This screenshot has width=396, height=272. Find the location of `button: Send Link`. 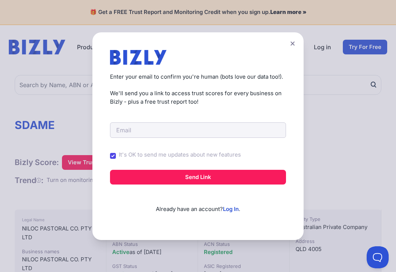

button: Send Link is located at coordinates (198, 177).